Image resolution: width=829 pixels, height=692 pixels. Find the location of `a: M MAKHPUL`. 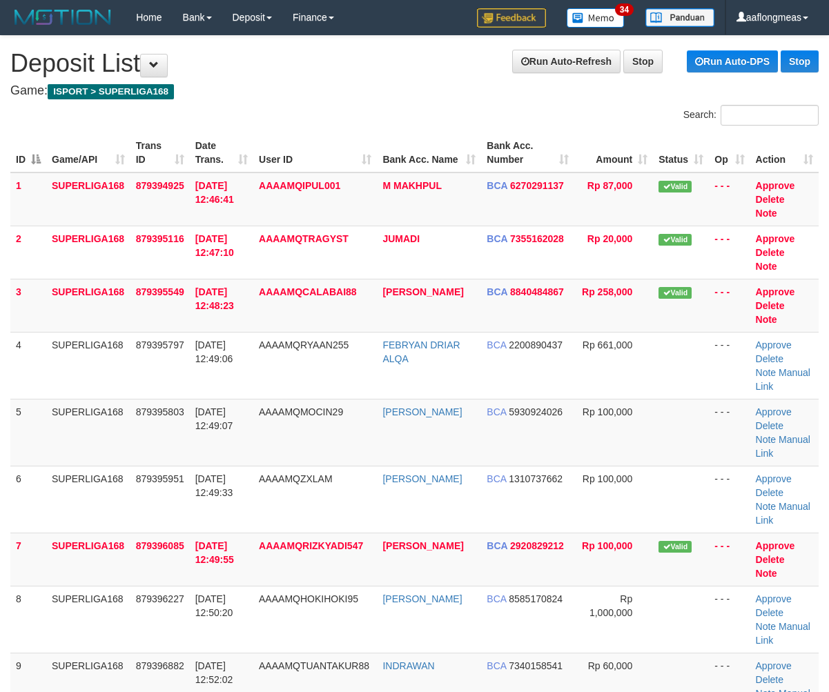

a: M MAKHPUL is located at coordinates (412, 186).